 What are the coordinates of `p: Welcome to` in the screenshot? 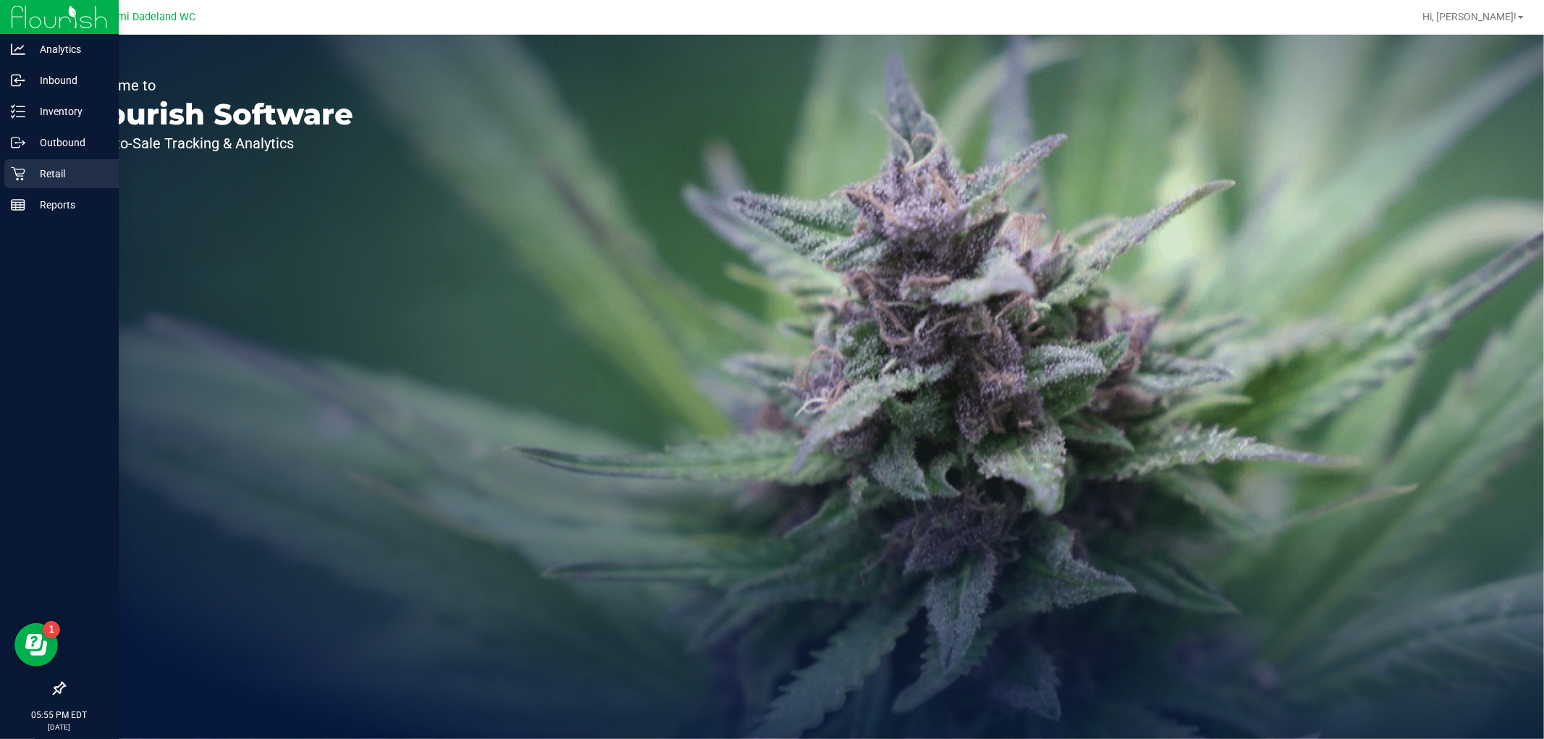 It's located at (216, 85).